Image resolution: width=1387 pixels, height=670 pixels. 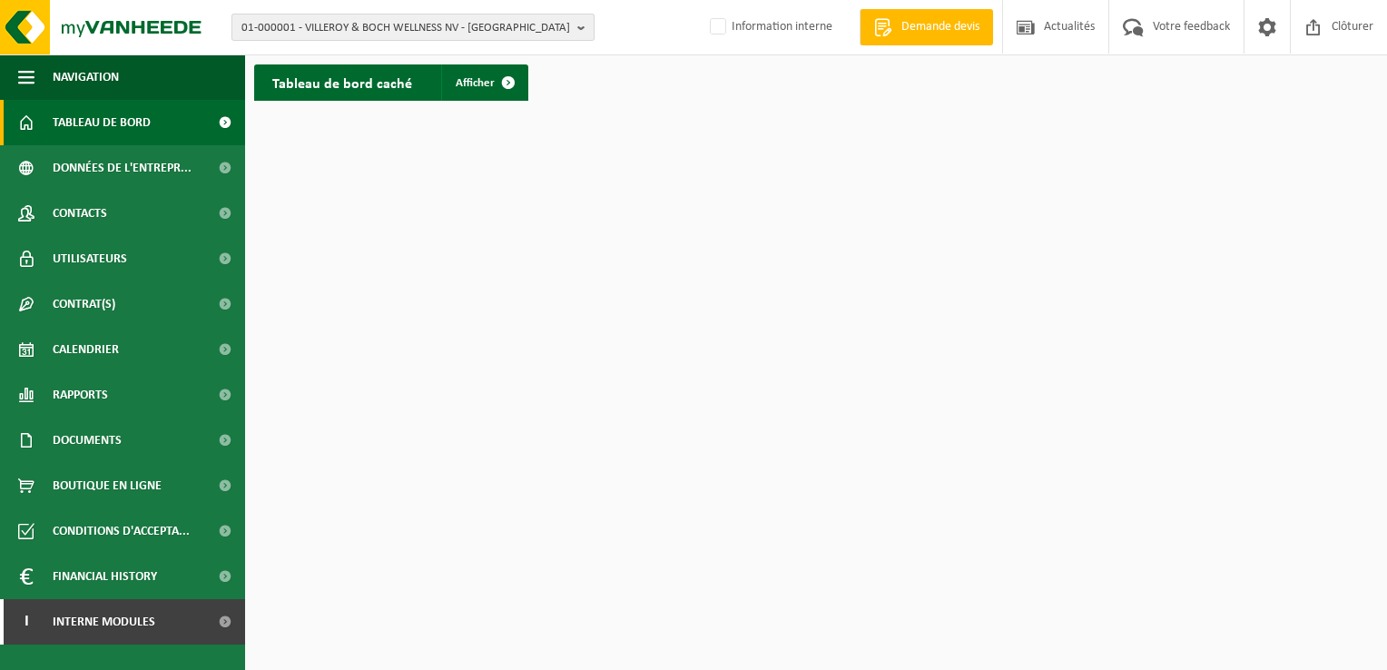 What do you see at coordinates (80, 213) in the screenshot?
I see `span: Contacts` at bounding box center [80, 213].